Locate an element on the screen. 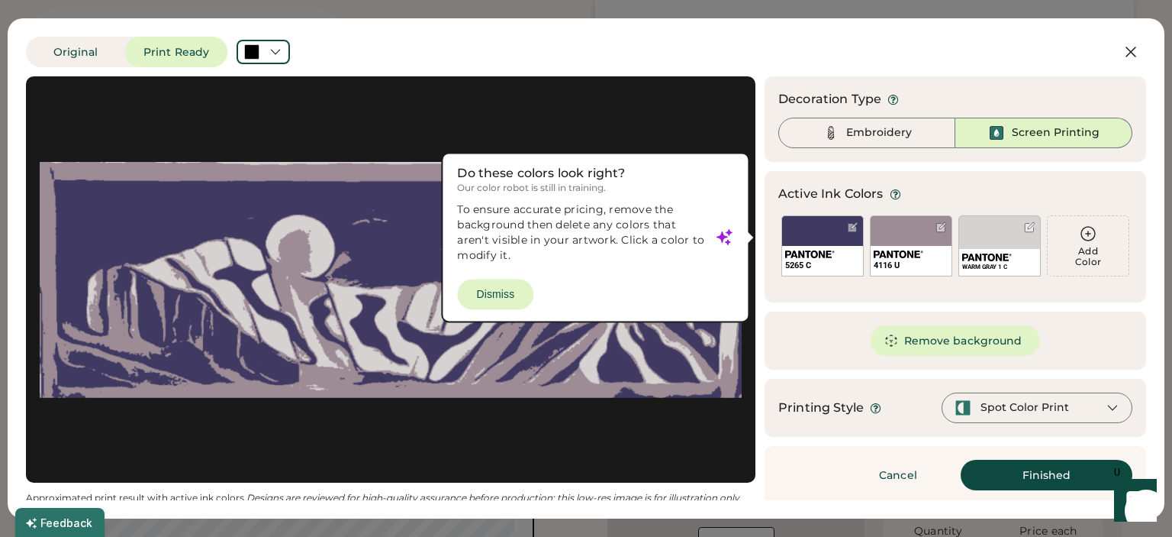  img: Thread%20-%20Unselected.svg is located at coordinates (831, 133).